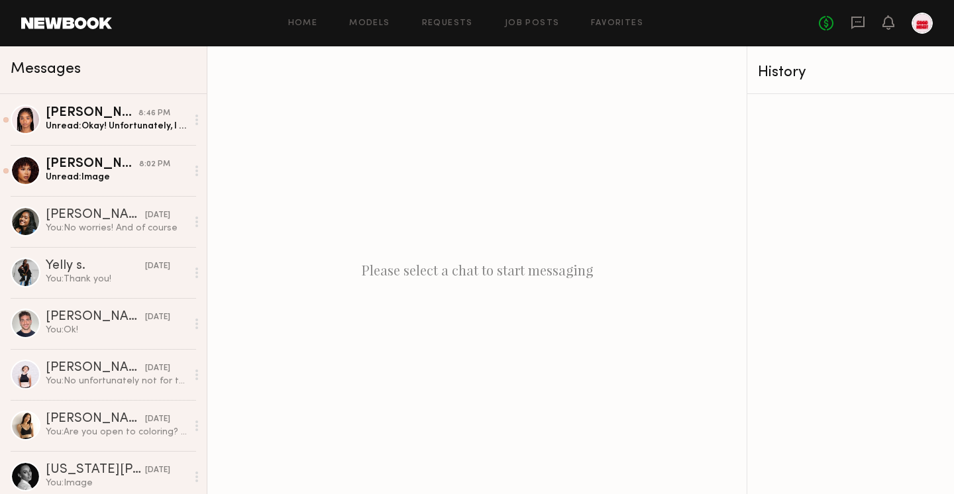  I want to click on a: Favorites, so click(617, 23).